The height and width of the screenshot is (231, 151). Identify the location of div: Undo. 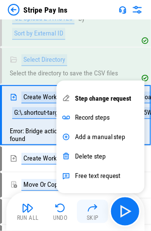
(60, 219).